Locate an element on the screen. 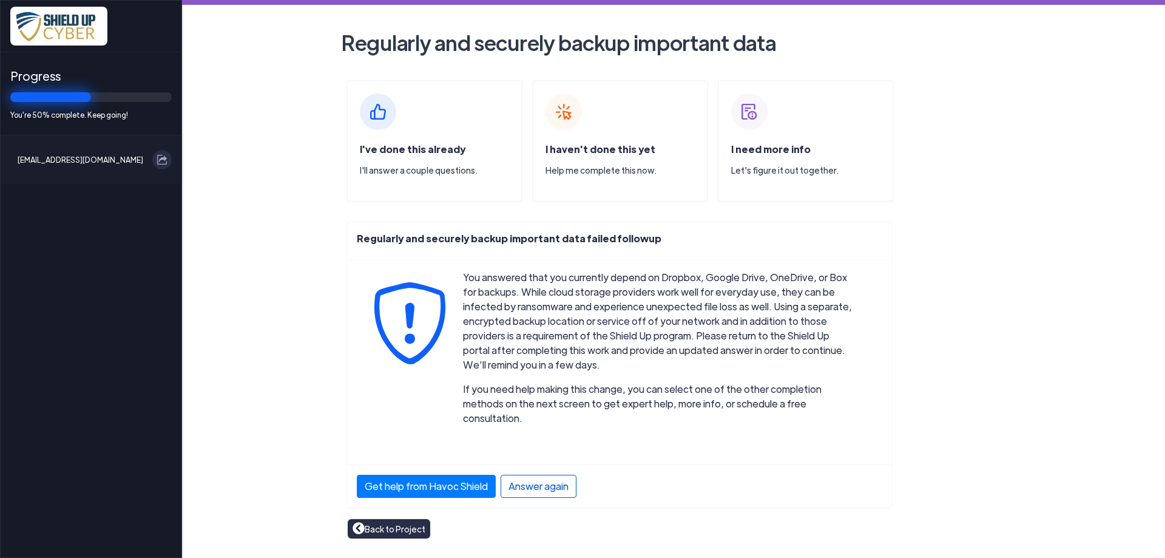  p: You answered that you currently depend on Dropbox, Google Drive, OneDrive, or Box for backups. Wh... is located at coordinates (660, 321).